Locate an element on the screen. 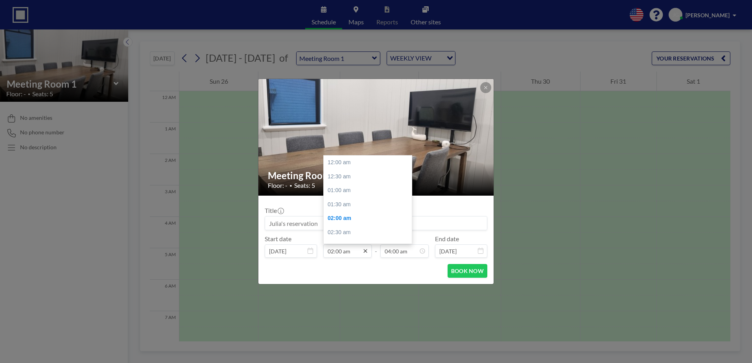 The height and width of the screenshot is (363, 752). div: 03:00 am is located at coordinates (370, 247).